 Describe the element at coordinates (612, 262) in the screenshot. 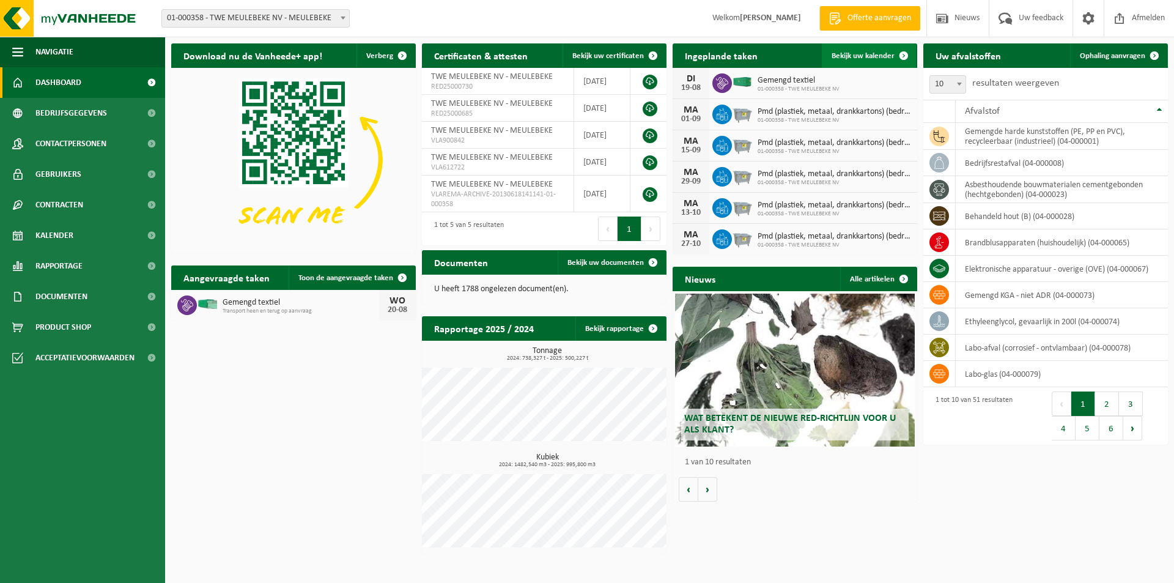

I see `a: Bekijk uw documenten` at that location.